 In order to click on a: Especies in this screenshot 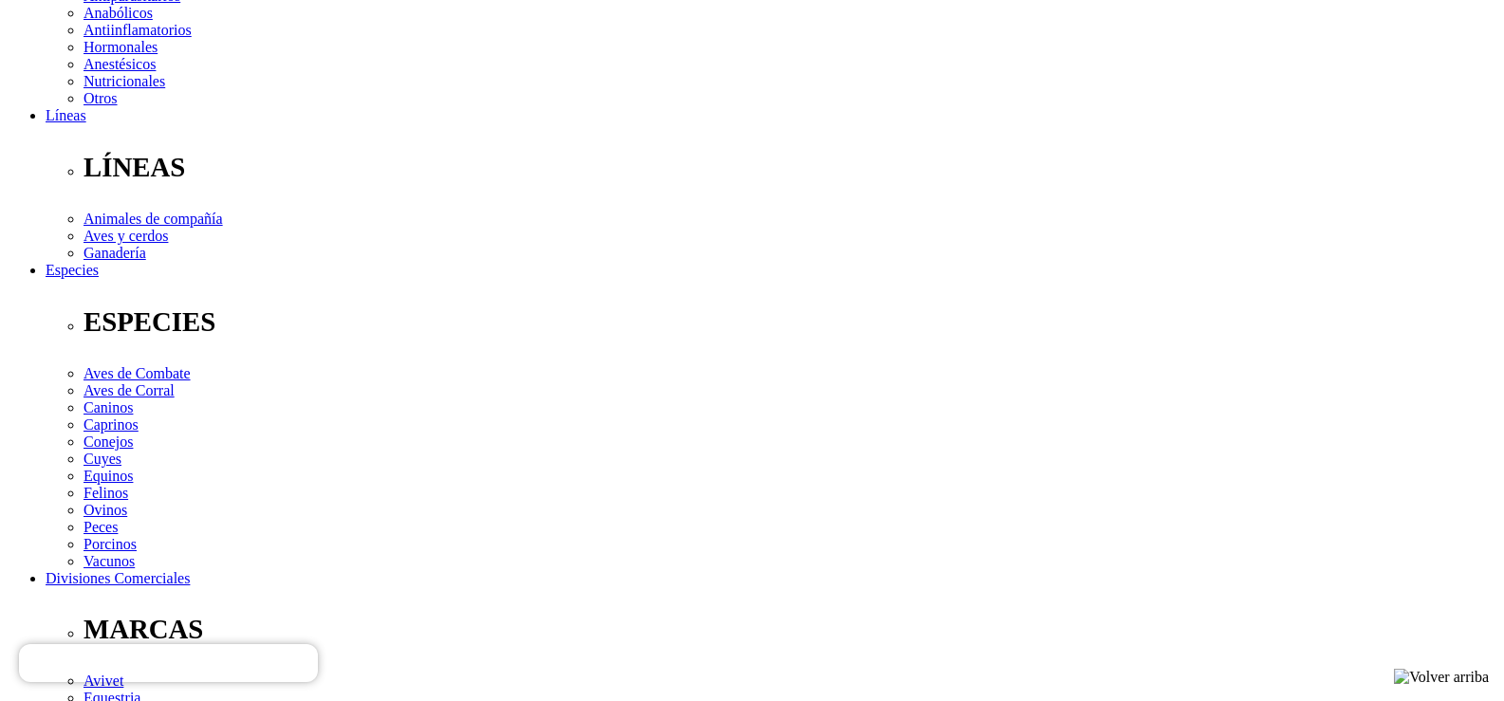, I will do `click(72, 270)`.